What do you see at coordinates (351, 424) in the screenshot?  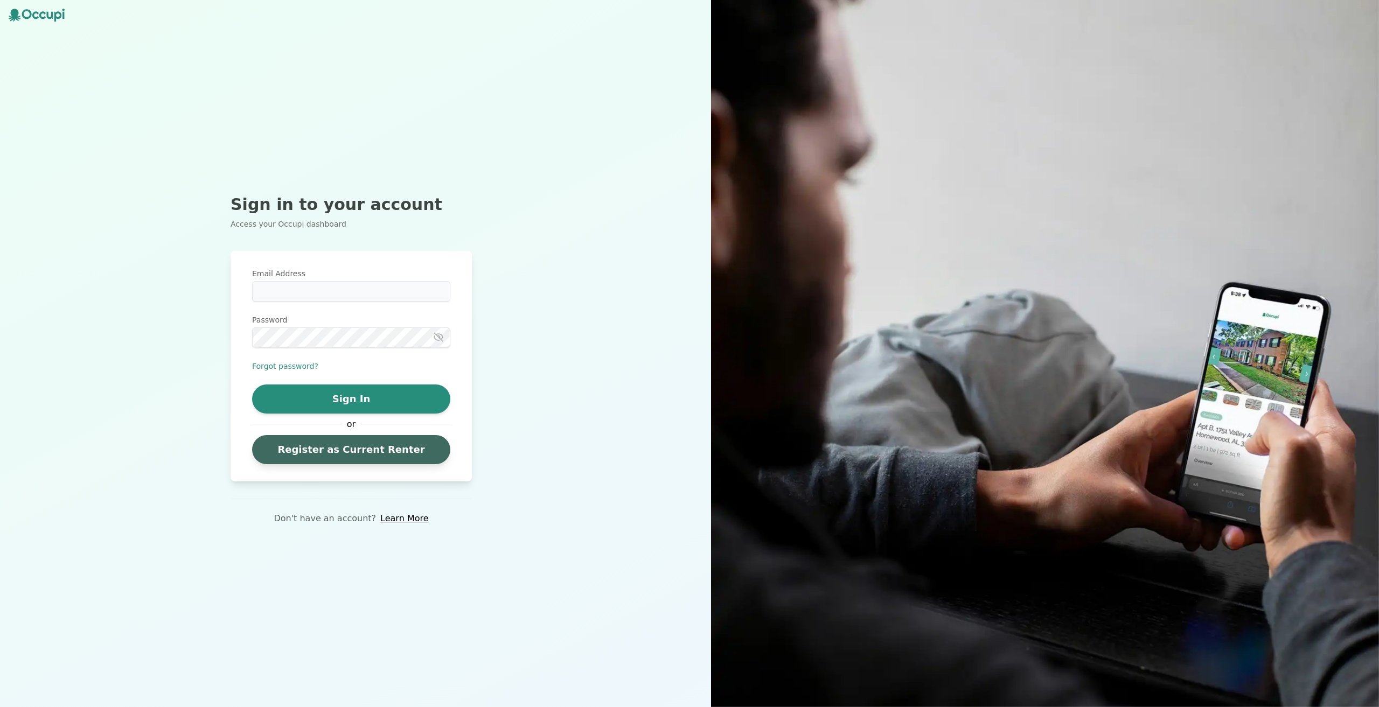 I see `span: or` at bounding box center [351, 424].